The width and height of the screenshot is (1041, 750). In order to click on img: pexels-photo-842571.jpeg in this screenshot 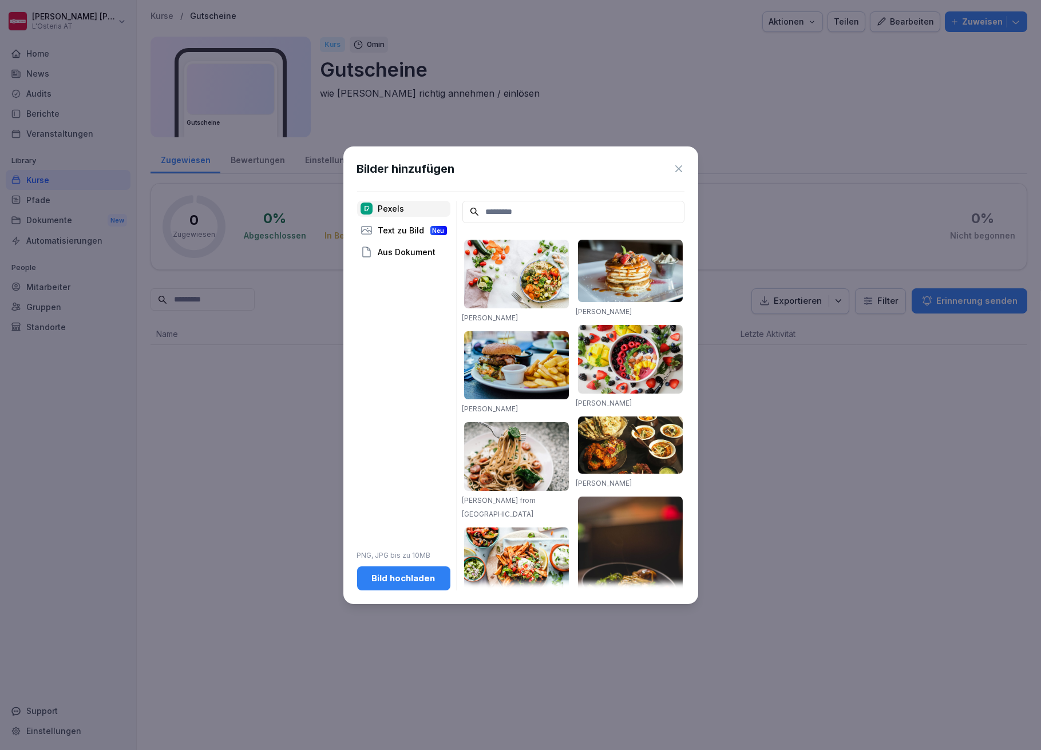, I will do `click(630, 576)`.